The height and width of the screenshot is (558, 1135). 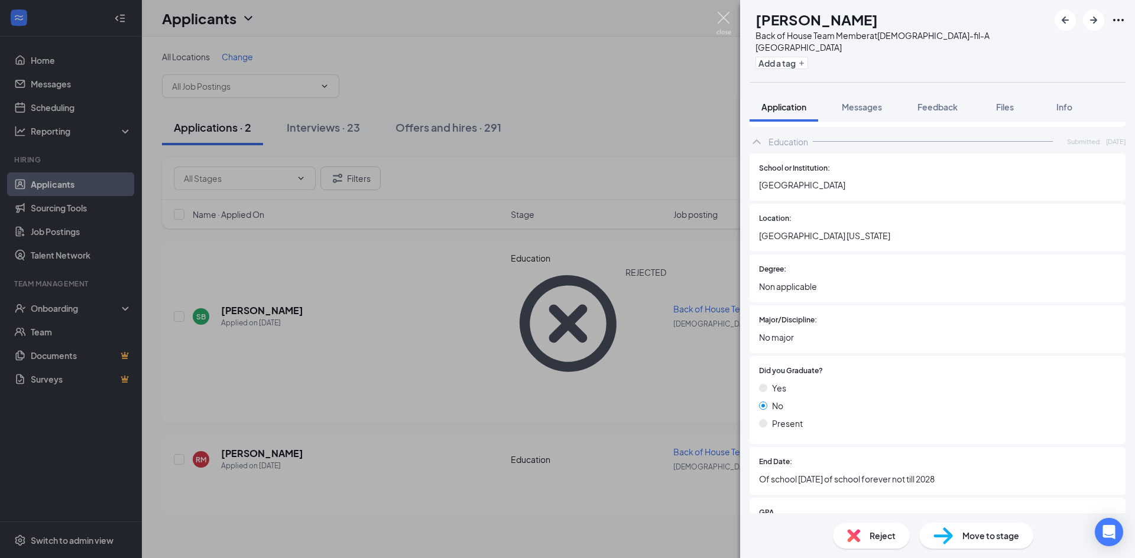 What do you see at coordinates (1093, 20) in the screenshot?
I see `button: ArrowRight` at bounding box center [1093, 20].